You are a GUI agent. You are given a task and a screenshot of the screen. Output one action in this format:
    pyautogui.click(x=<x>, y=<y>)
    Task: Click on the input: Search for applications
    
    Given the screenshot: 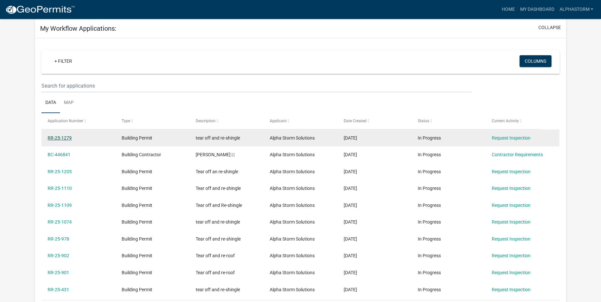 What is the action you would take?
    pyautogui.click(x=256, y=85)
    